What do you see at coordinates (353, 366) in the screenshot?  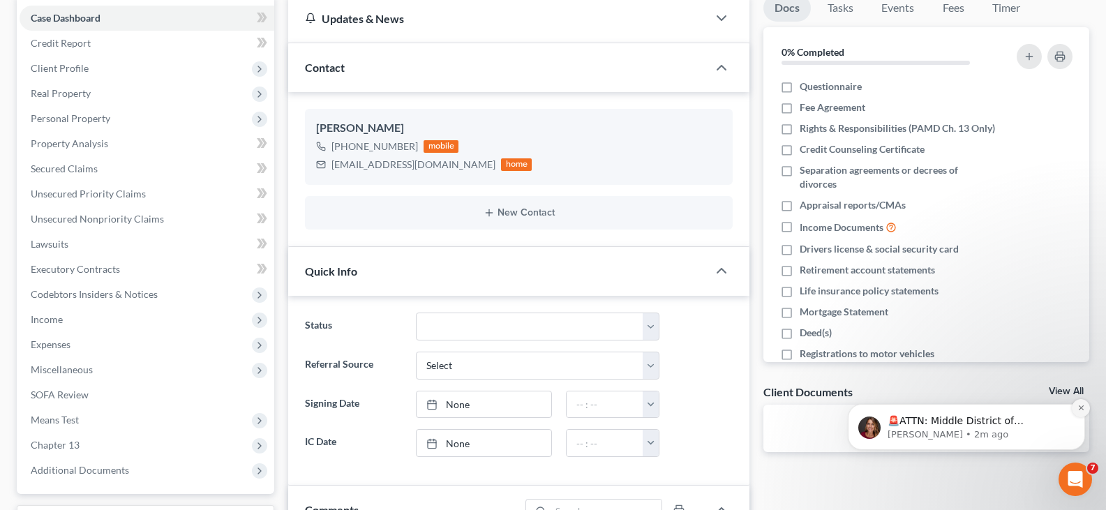 I see `label: Referral Source` at bounding box center [353, 366].